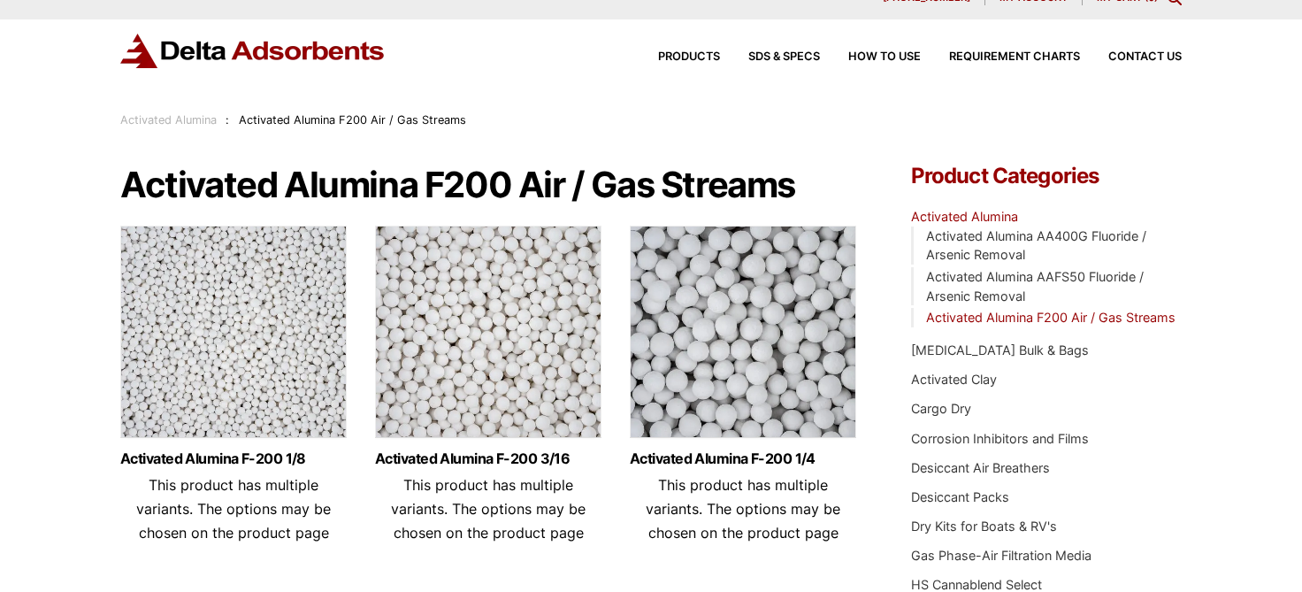  What do you see at coordinates (783, 57) in the screenshot?
I see `span: SDS & SPECS` at bounding box center [783, 57].